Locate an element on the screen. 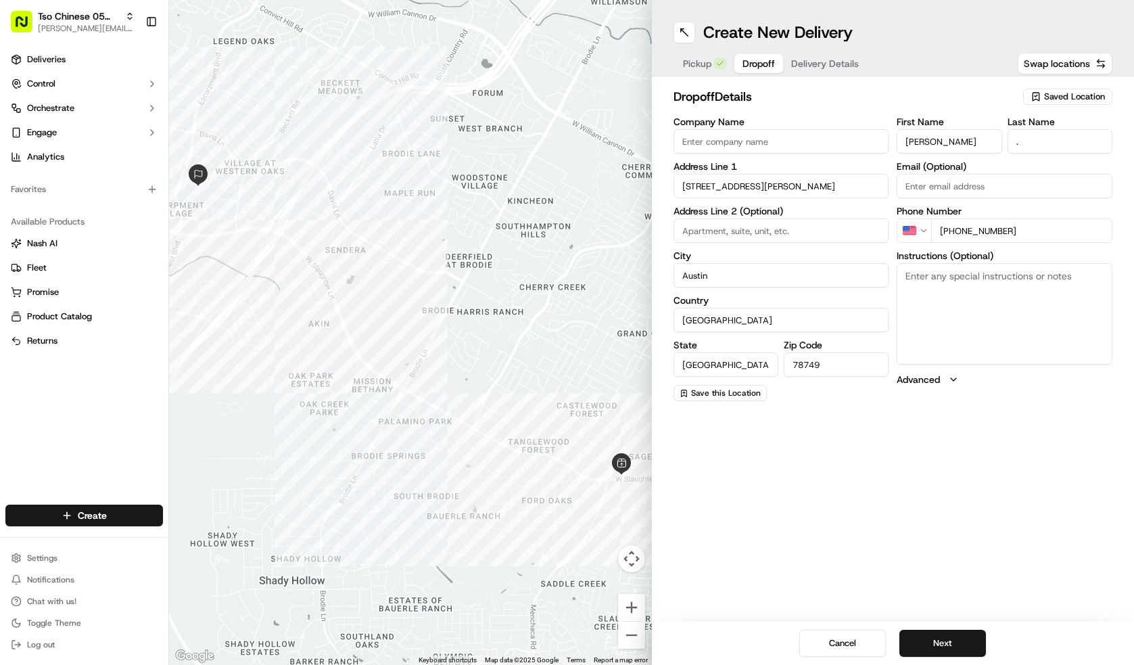  span: Delivery Details is located at coordinates (825, 64).